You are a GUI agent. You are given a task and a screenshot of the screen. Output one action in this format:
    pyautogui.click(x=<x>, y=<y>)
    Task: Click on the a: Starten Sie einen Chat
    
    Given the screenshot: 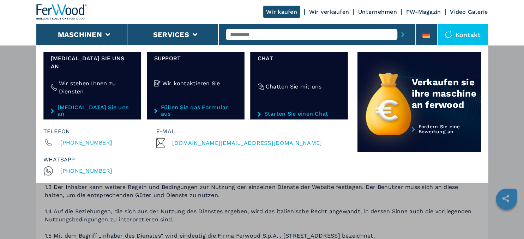 What is the action you would take?
    pyautogui.click(x=299, y=114)
    